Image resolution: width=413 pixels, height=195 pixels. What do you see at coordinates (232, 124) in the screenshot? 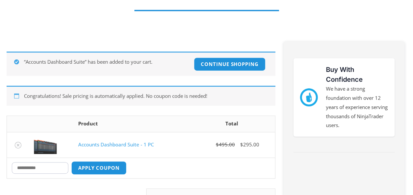
I see `th: Total` at bounding box center [232, 124].